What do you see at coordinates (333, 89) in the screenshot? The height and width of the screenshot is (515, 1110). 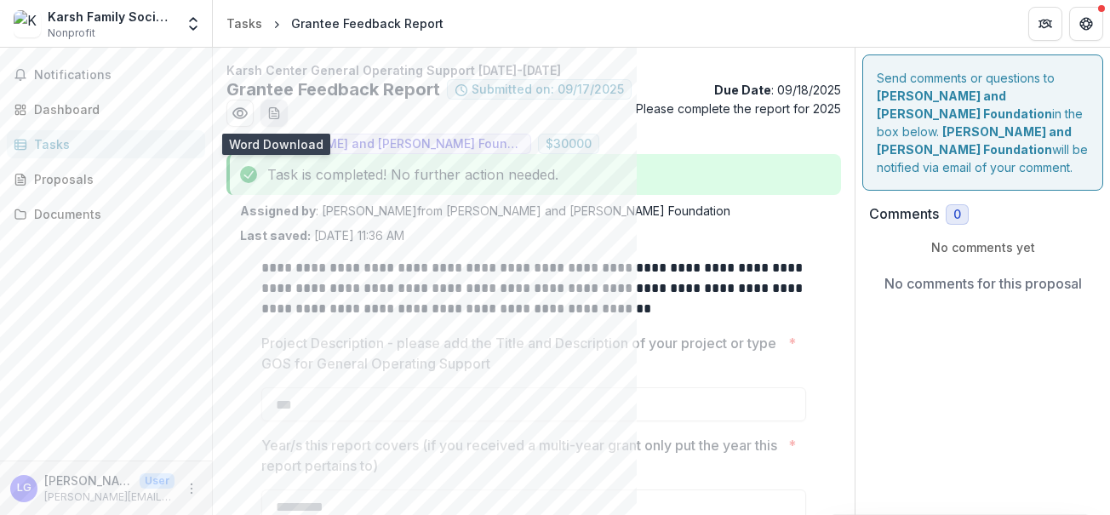 I see `h2: Grantee Feedback Report` at bounding box center [333, 89].